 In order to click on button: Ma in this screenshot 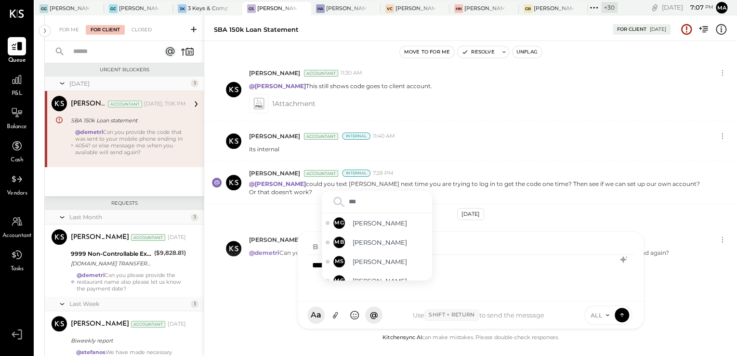, I will do `click(721, 8)`.